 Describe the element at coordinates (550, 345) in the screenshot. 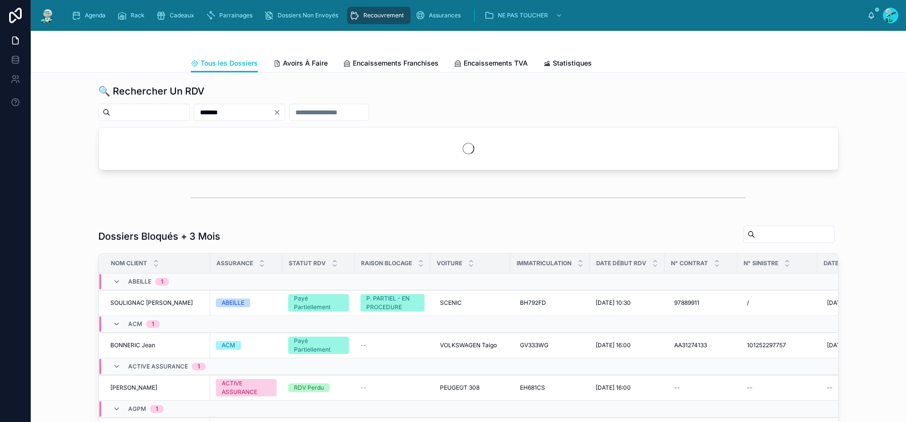

I see `a: GV333WG` at that location.